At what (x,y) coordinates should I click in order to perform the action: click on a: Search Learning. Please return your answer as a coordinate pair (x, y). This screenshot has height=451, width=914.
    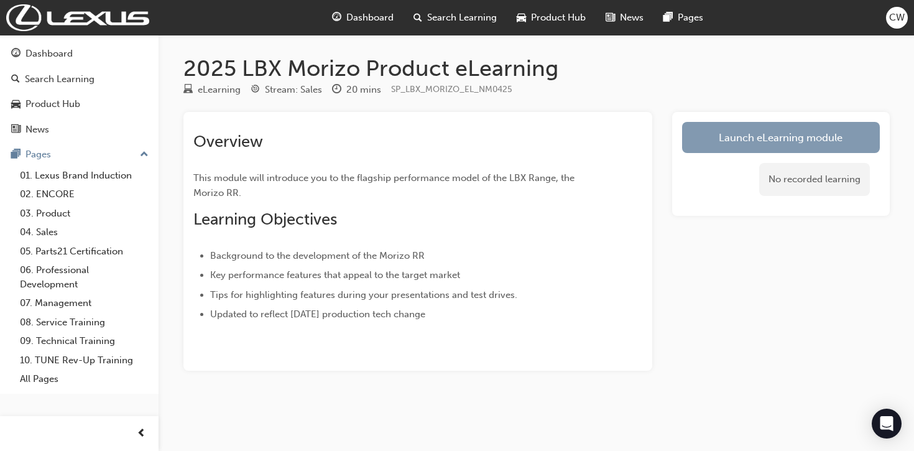
    Looking at the image, I should click on (79, 79).